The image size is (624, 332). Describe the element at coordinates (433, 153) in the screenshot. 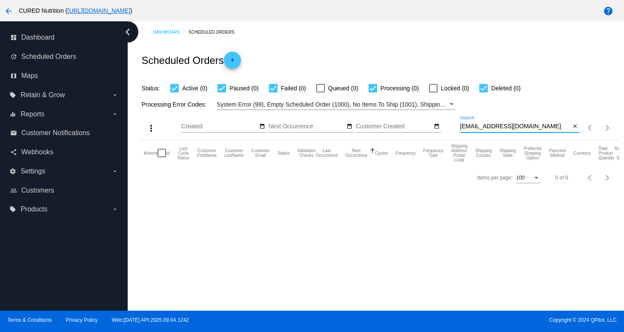

I see `button: Change sorting for FrequencyType` at that location.